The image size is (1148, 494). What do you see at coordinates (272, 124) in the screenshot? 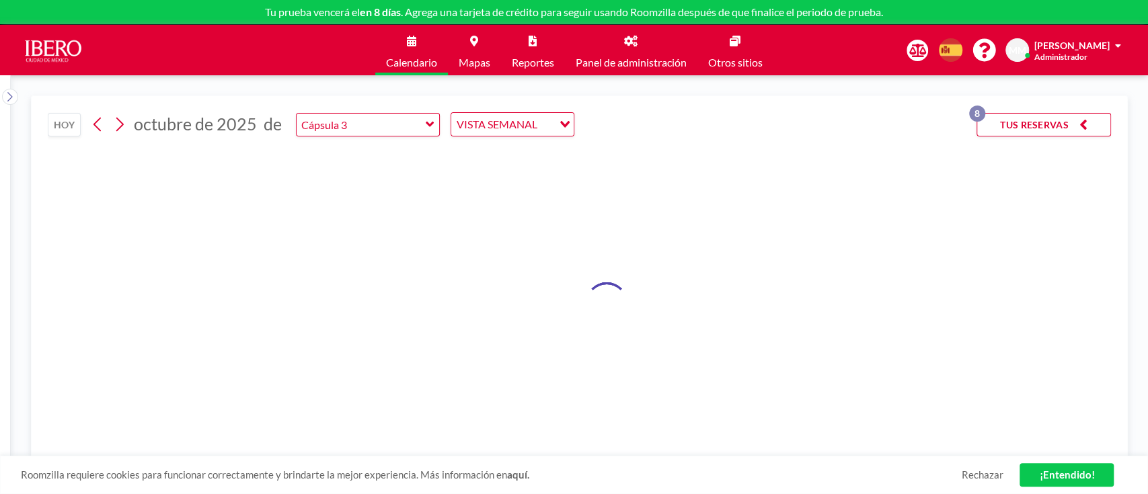
I see `span: de` at bounding box center [272, 124].